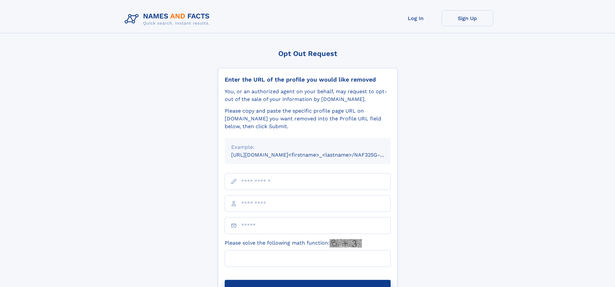 The width and height of the screenshot is (615, 287). I want to click on img: Logo Names and Facts, so click(169, 19).